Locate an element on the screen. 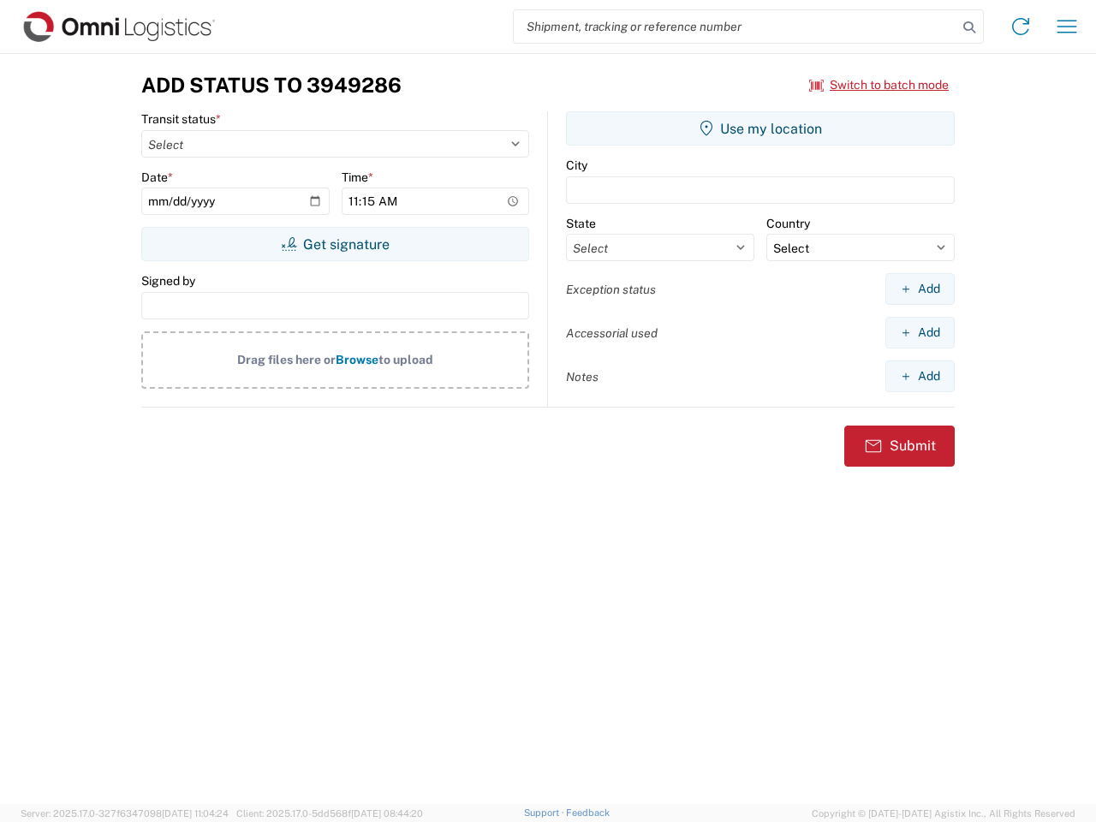 The width and height of the screenshot is (1096, 822). label: State is located at coordinates (580, 223).